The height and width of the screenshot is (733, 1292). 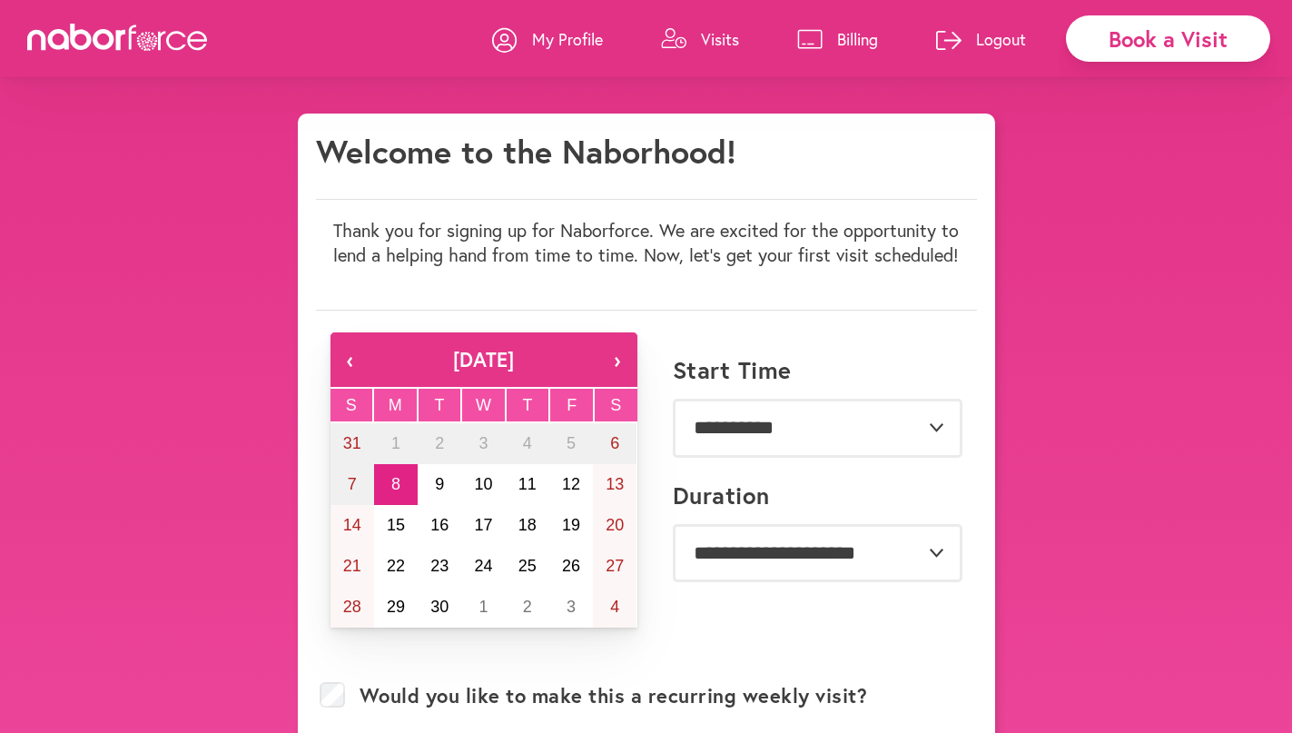 I want to click on abbr: September 19, 2025, so click(x=571, y=525).